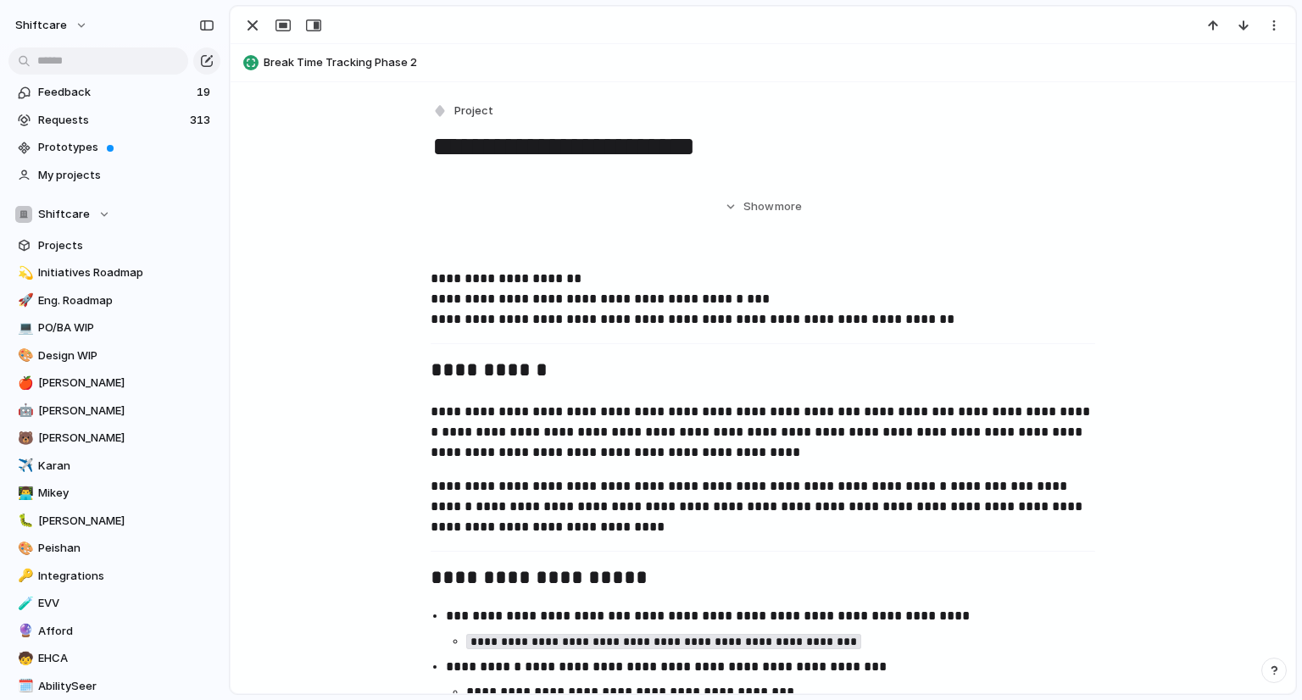  I want to click on button: shiftcare, so click(52, 25).